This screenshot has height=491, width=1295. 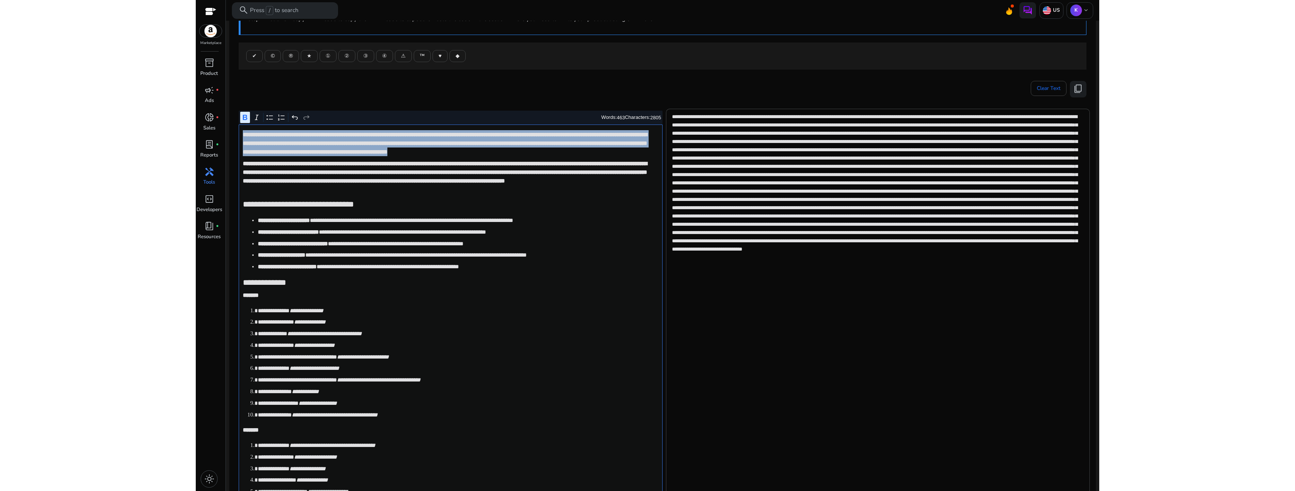 I want to click on span: ①, so click(x=328, y=56).